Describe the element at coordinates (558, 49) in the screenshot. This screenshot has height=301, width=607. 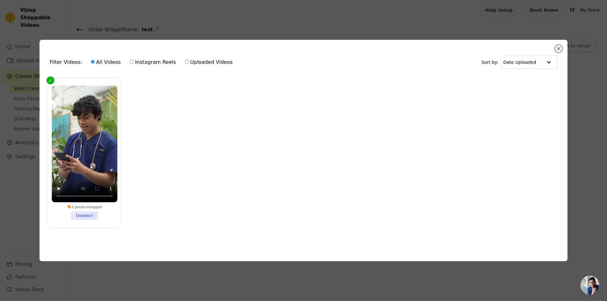
I see `button: Close modal` at that location.